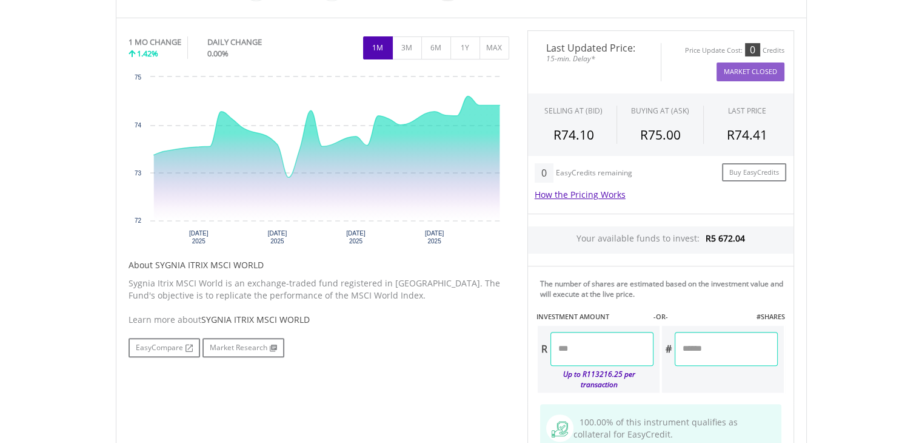 Image resolution: width=922 pixels, height=443 pixels. I want to click on a: Buy EasyCredits, so click(754, 172).